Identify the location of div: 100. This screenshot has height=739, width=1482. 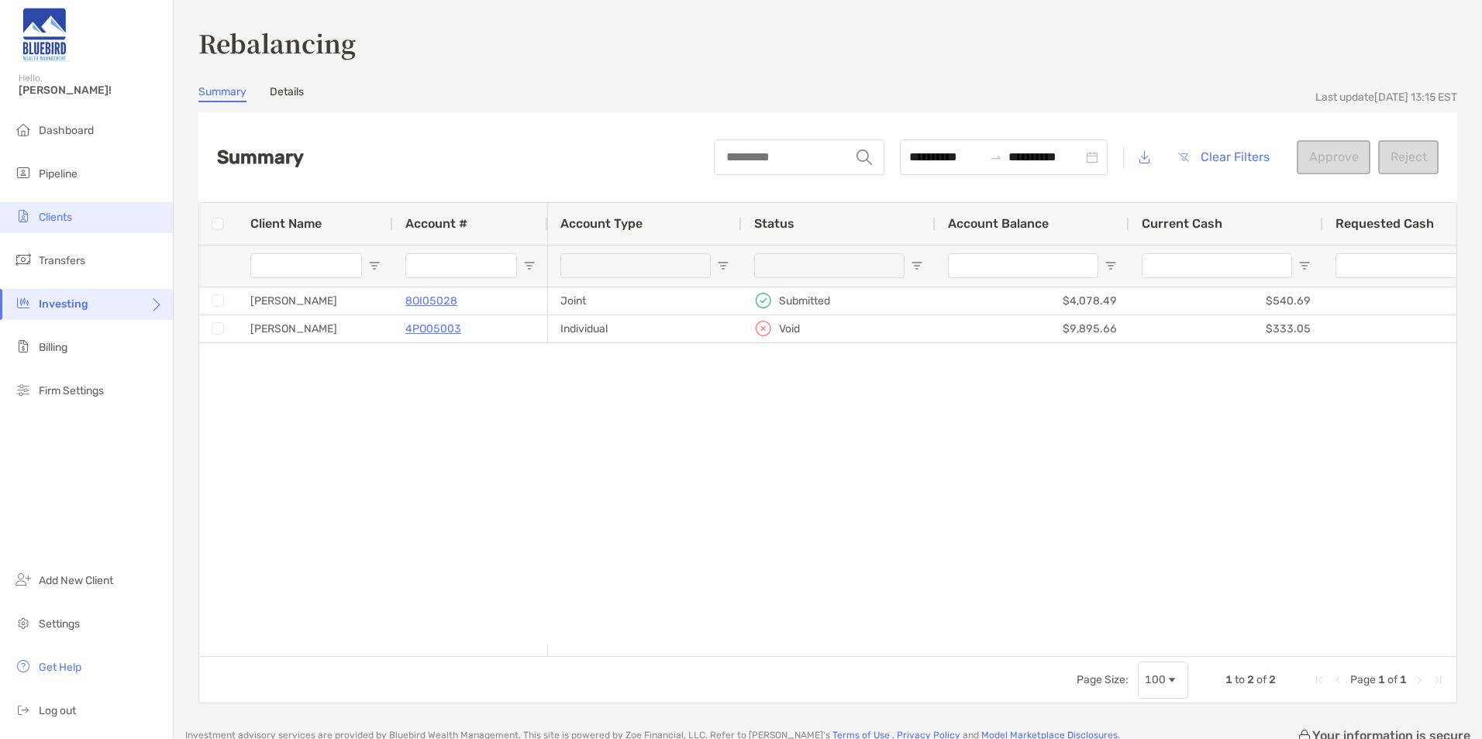
(1155, 680).